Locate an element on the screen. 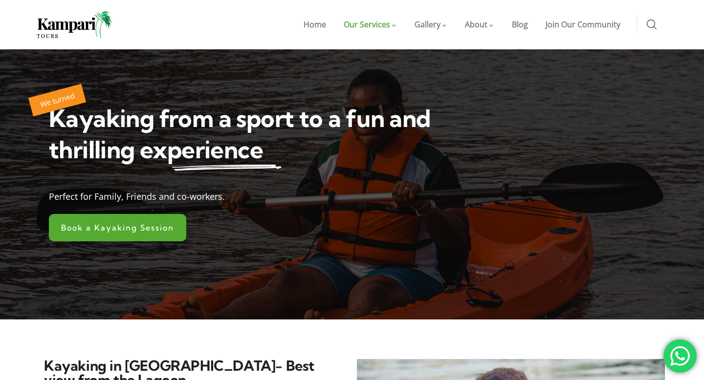 The height and width of the screenshot is (380, 704). div: 'Book is located at coordinates (680, 356).